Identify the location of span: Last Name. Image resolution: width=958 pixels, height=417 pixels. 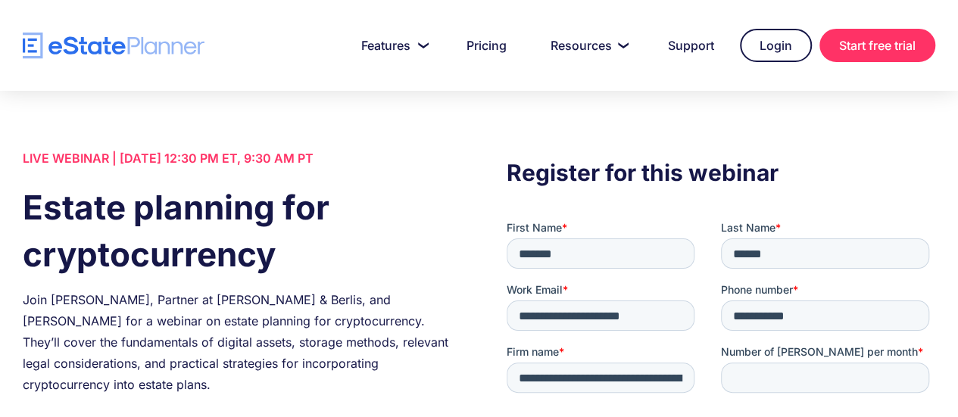
(242, 7).